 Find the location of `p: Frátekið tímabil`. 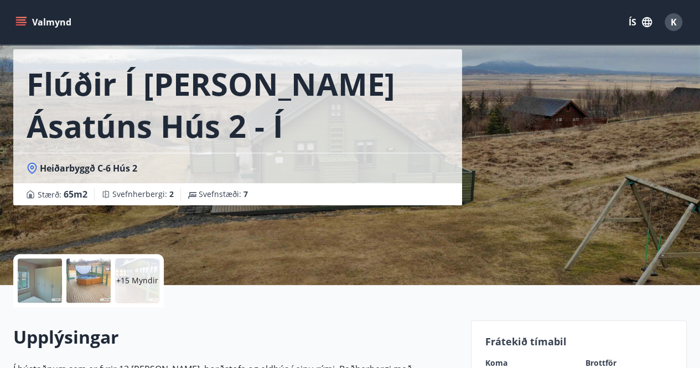

p: Frátekið tímabil is located at coordinates (579, 342).